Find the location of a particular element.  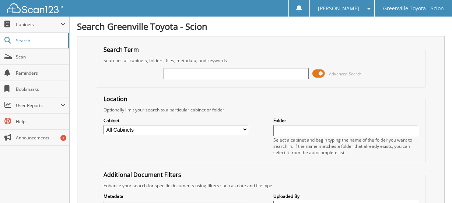

img: scan123-logo-white.svg is located at coordinates (35, 8).